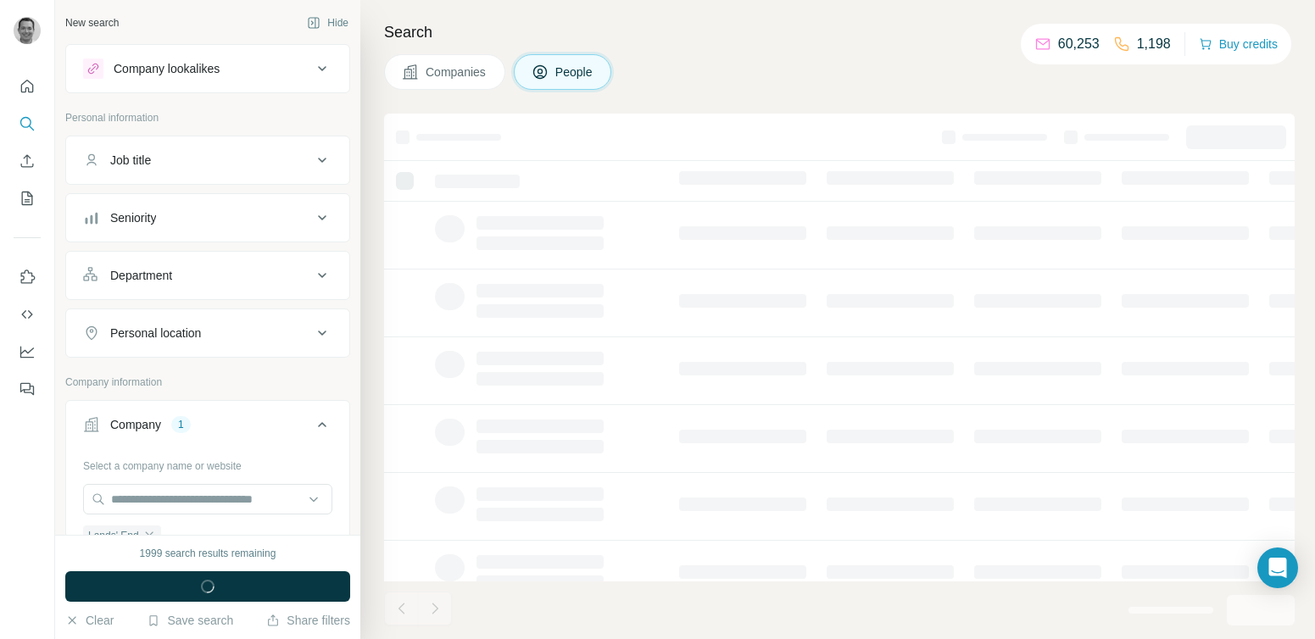 This screenshot has height=639, width=1315. Describe the element at coordinates (27, 86) in the screenshot. I see `button: Quick start` at that location.